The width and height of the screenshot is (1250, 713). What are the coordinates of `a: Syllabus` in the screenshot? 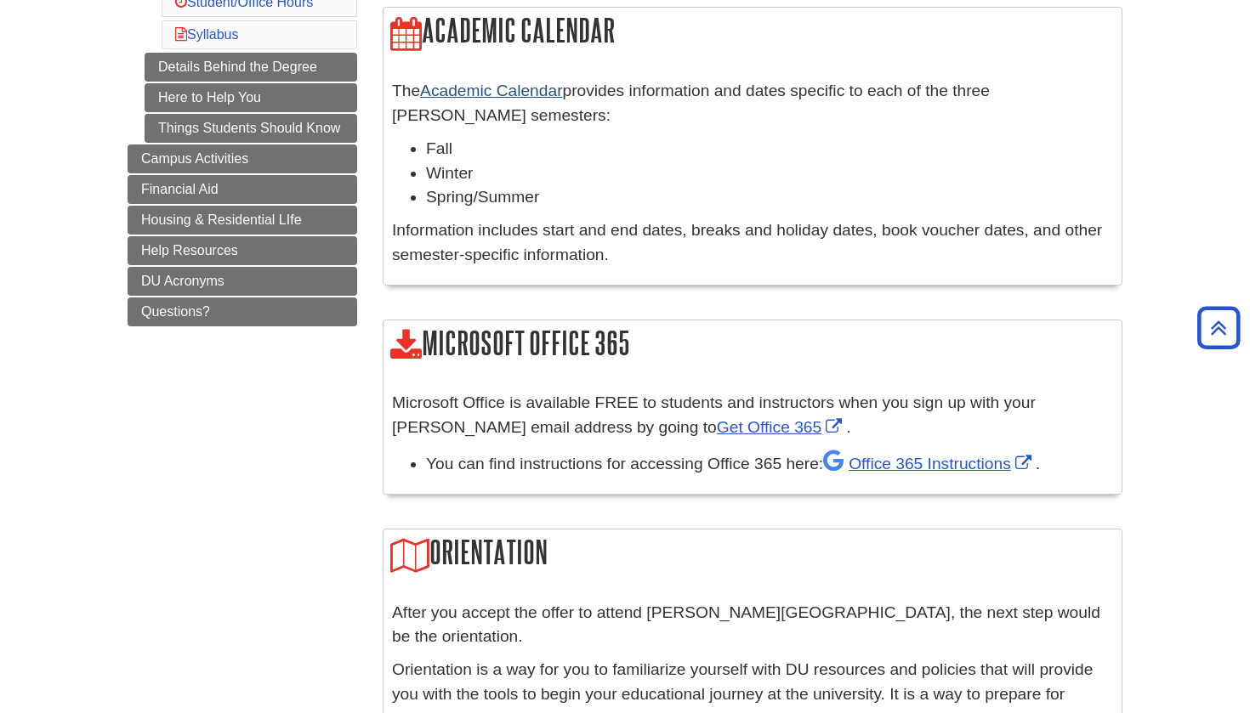 It's located at (207, 34).